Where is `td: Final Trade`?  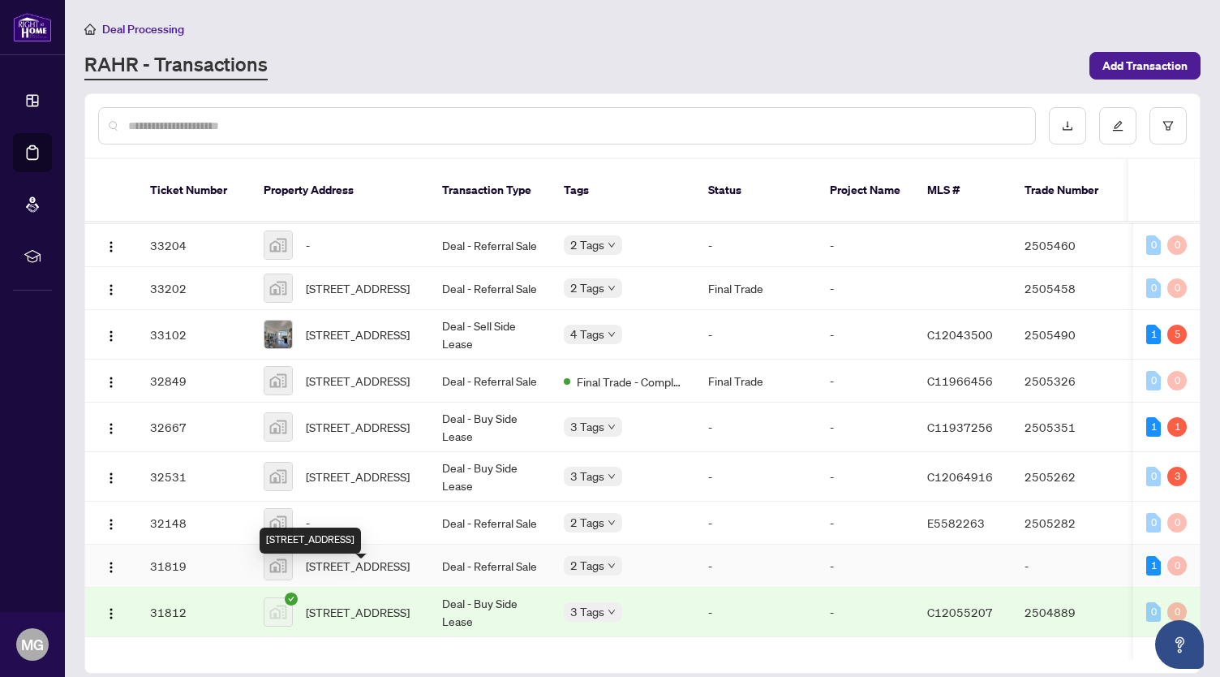 td: Final Trade is located at coordinates (756, 381).